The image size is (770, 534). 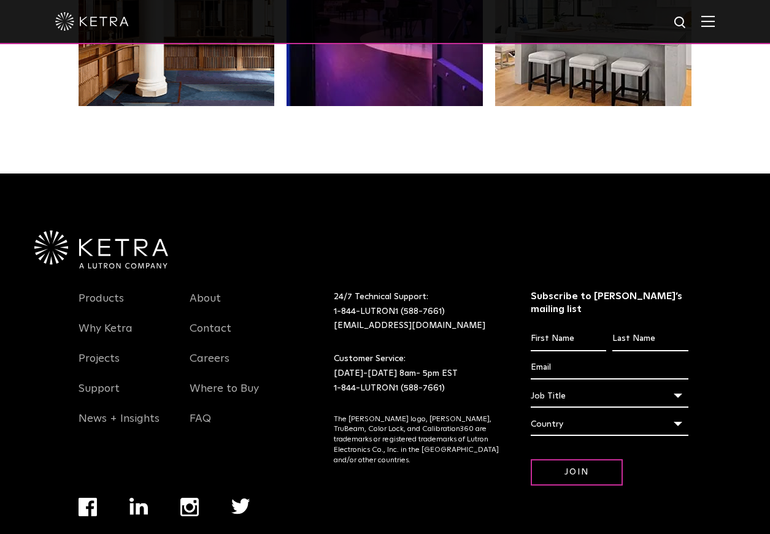 What do you see at coordinates (576, 472) in the screenshot?
I see `input: Join` at bounding box center [576, 472].